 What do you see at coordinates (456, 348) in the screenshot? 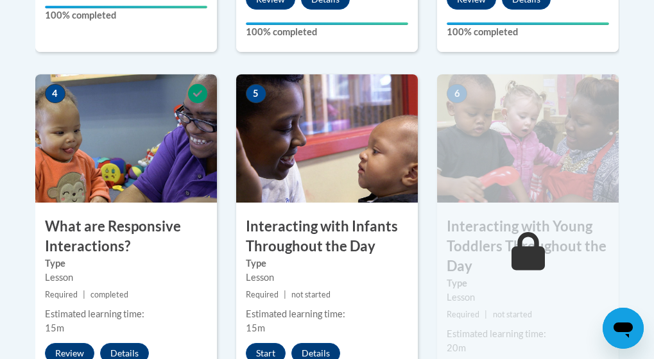
I see `span: 20m` at bounding box center [456, 348].